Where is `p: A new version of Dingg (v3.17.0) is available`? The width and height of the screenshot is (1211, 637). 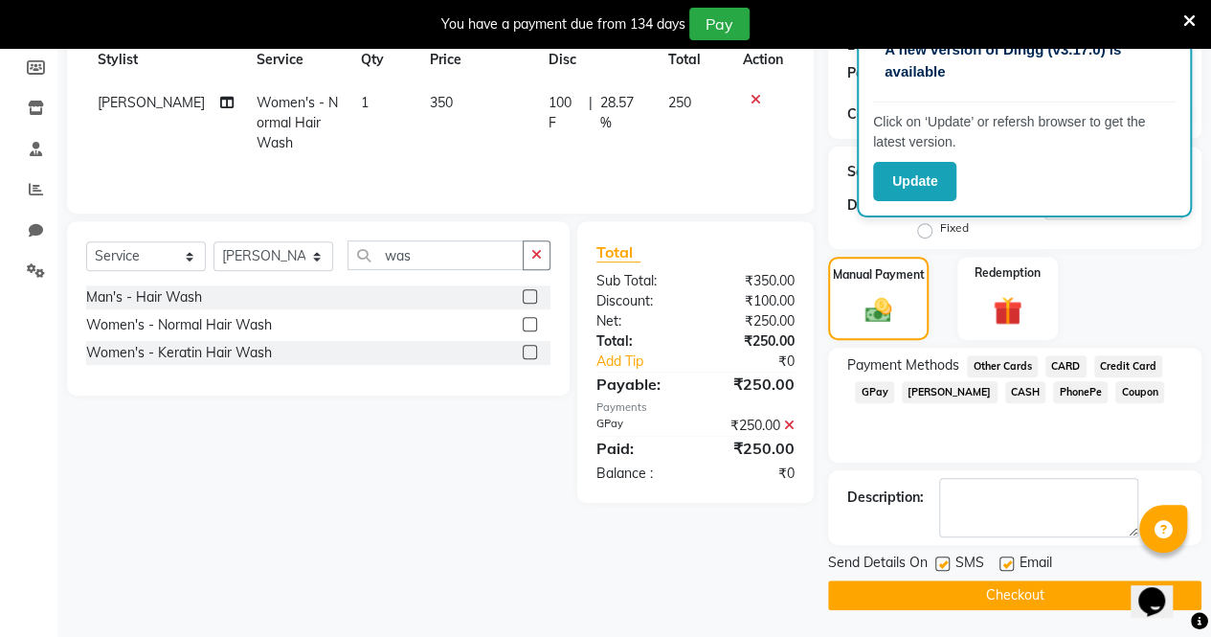
p: A new version of Dingg (v3.17.0) is available is located at coordinates (1024, 60).